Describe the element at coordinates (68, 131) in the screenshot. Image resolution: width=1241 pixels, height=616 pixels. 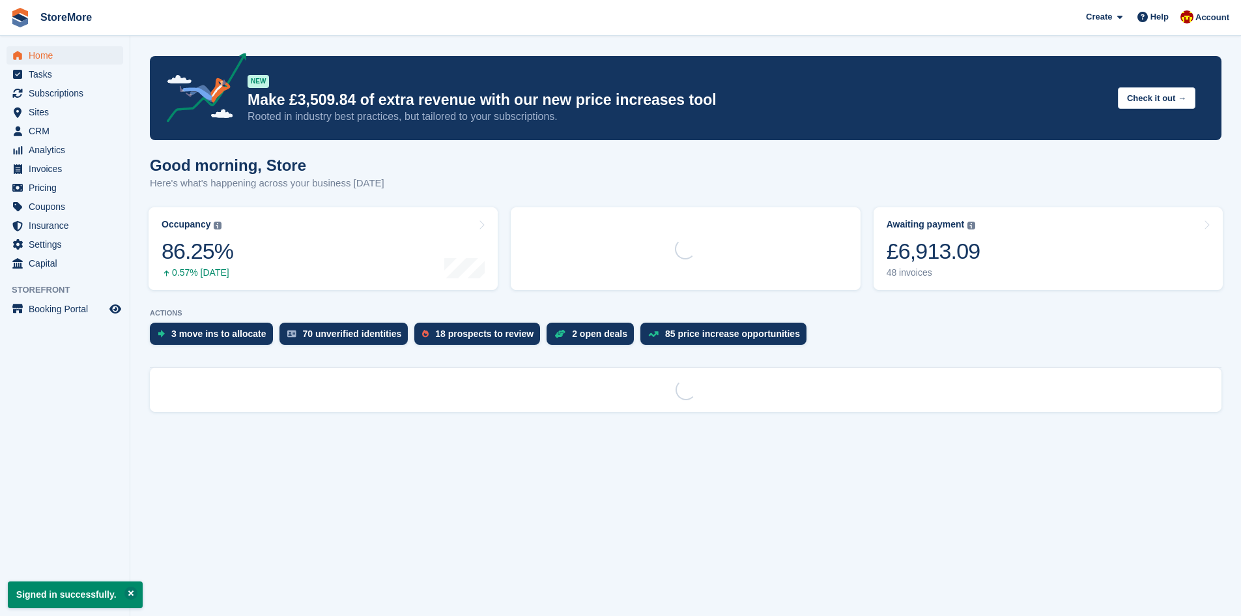
I see `span: CRM` at that location.